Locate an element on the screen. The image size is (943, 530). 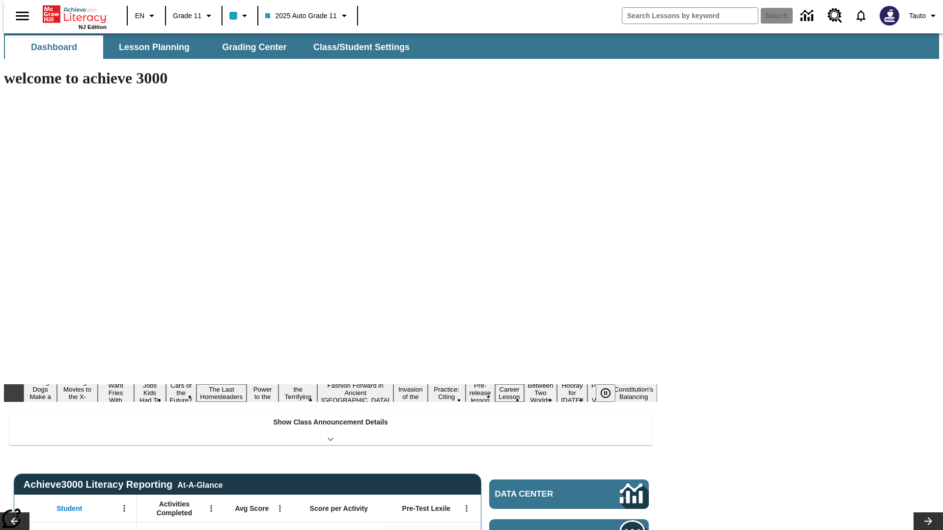
span: Pre-Test Lexile is located at coordinates (426, 509).